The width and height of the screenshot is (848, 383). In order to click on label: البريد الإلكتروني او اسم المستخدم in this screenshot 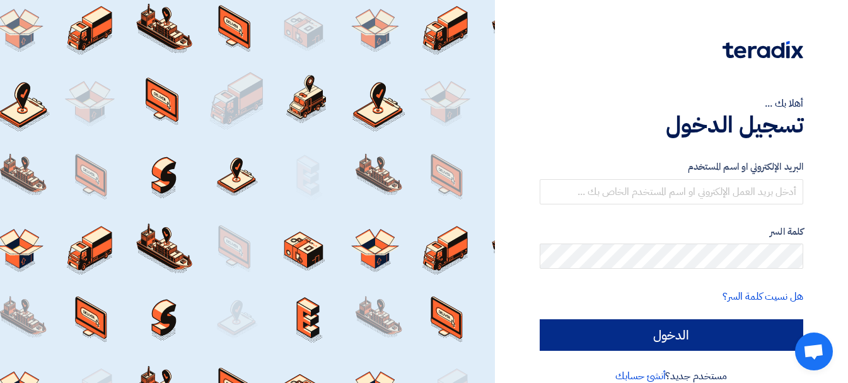, I will do `click(671, 166)`.